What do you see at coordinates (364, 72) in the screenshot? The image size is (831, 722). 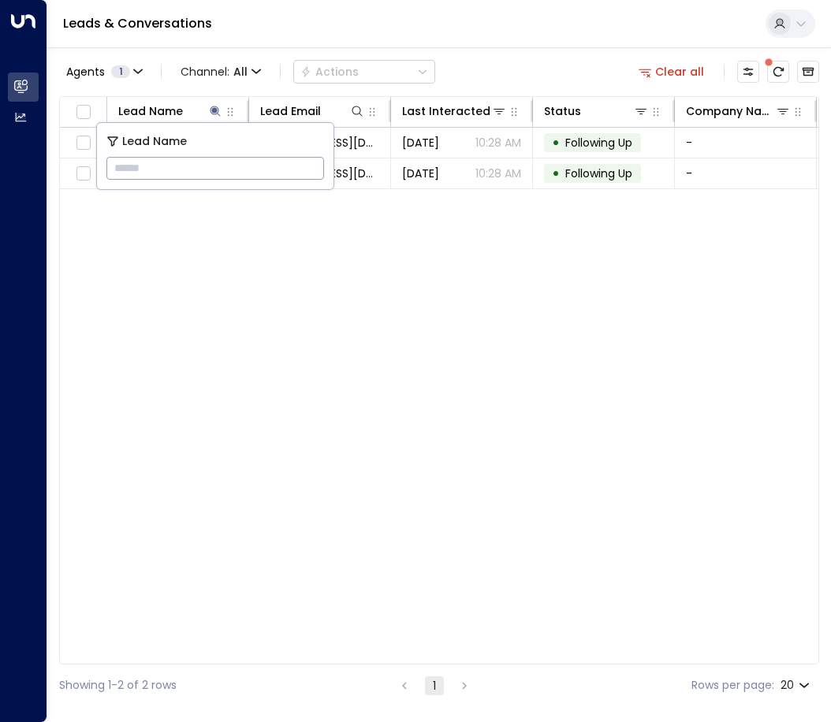 I see `button: Actions` at bounding box center [364, 72].